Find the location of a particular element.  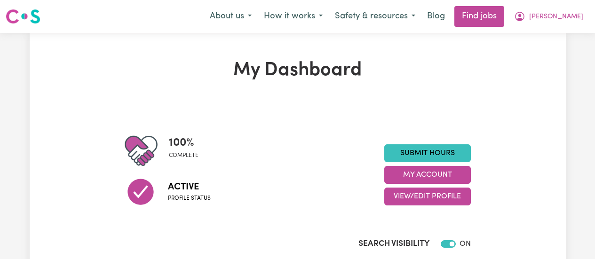

button: View/Edit Profile is located at coordinates (428, 197).